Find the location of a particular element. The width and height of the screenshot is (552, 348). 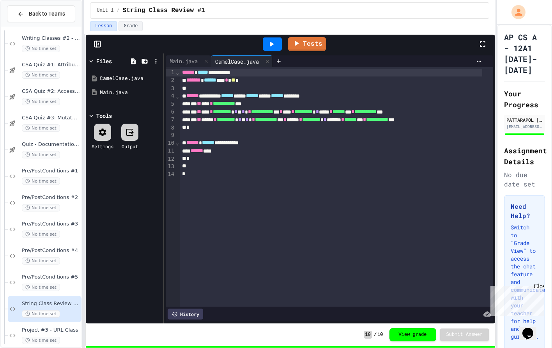

div: Chat with us now!Close is located at coordinates (28, 26).